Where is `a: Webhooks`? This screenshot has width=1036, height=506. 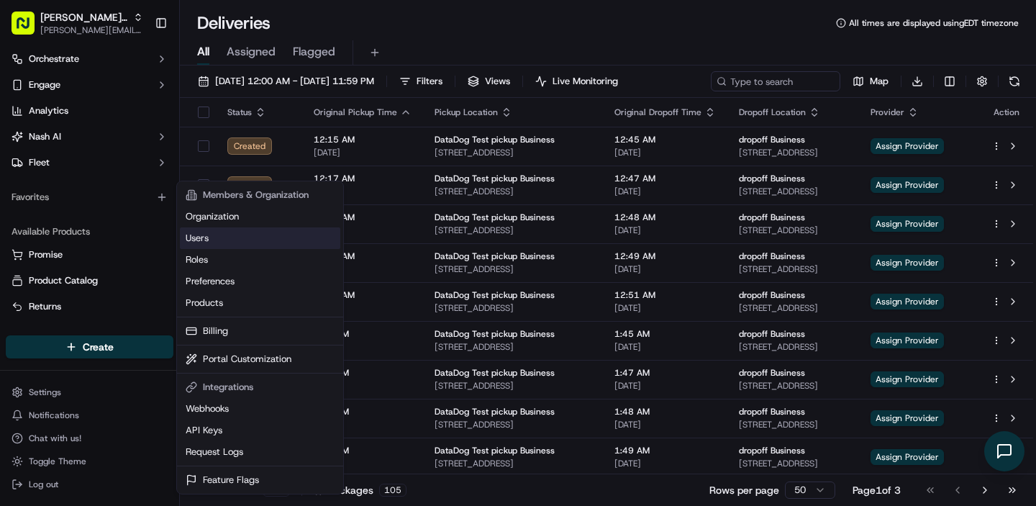
a: Webhooks is located at coordinates (260, 408).